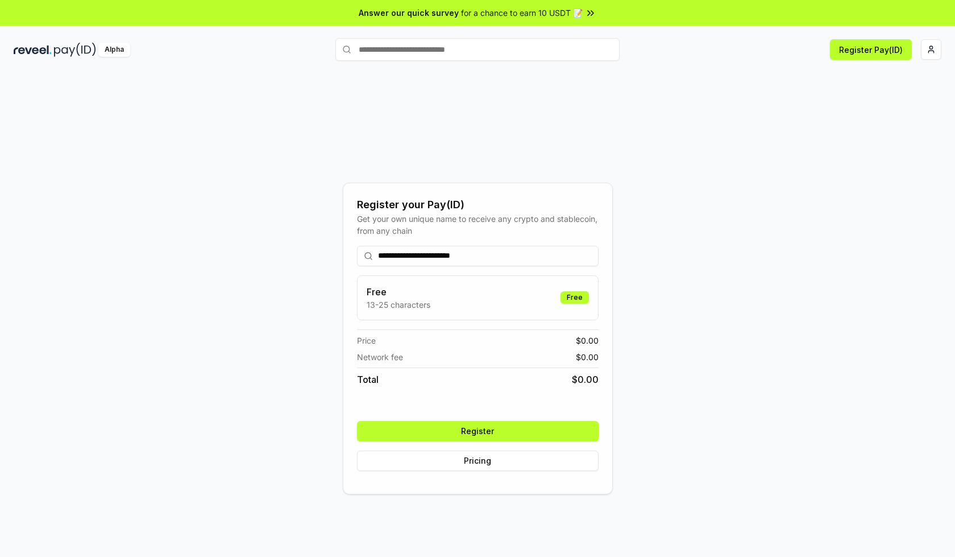 Image resolution: width=955 pixels, height=557 pixels. What do you see at coordinates (32, 49) in the screenshot?
I see `img: reveel_dark` at bounding box center [32, 49].